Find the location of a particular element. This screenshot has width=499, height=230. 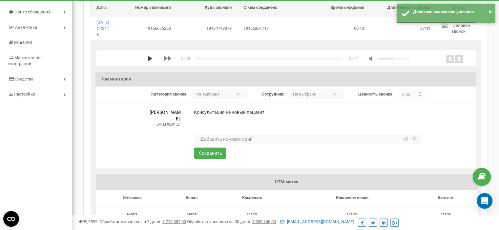

div: Open Intercom Messenger is located at coordinates (484, 201).